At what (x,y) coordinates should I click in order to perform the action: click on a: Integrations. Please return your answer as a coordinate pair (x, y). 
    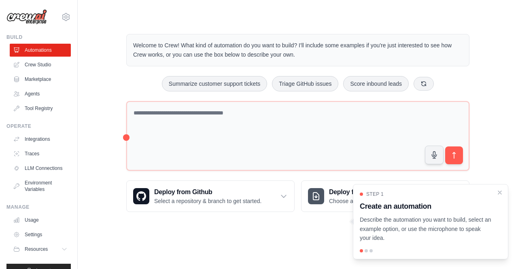
    Looking at the image, I should click on (40, 139).